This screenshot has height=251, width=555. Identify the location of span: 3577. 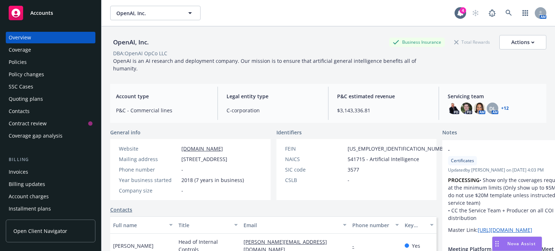
(353, 169).